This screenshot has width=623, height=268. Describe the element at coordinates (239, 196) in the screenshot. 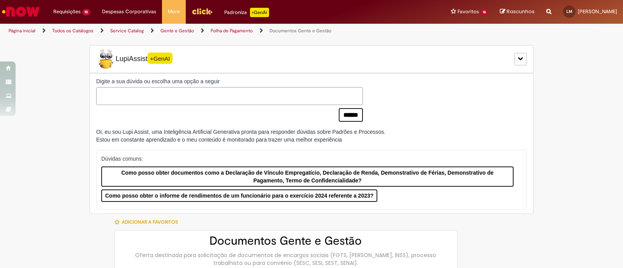

I see `button: Como posso obter o informe de rendimentos de um funcionário para o exercício 2024 referente a 2023?` at that location.